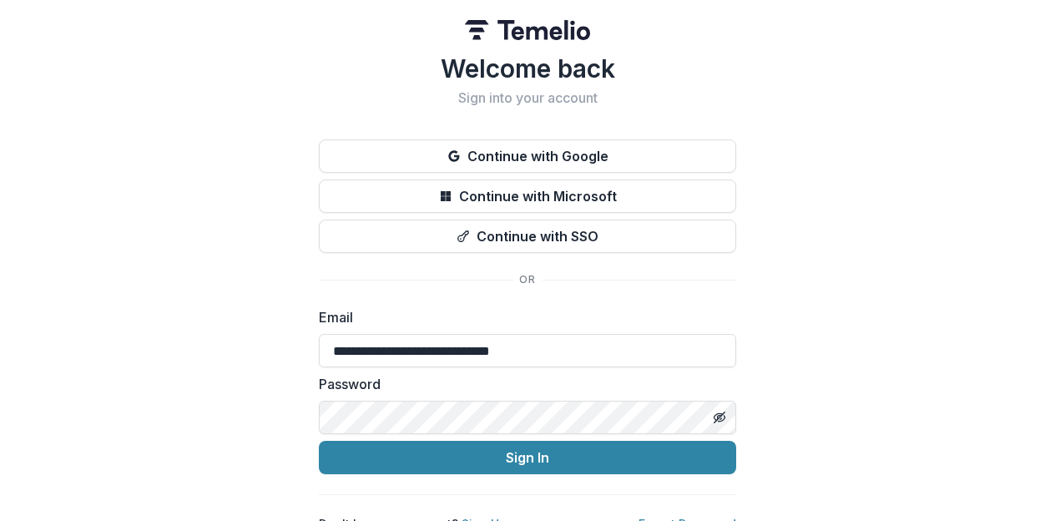 This screenshot has height=521, width=1055. I want to click on label: Password, so click(522, 384).